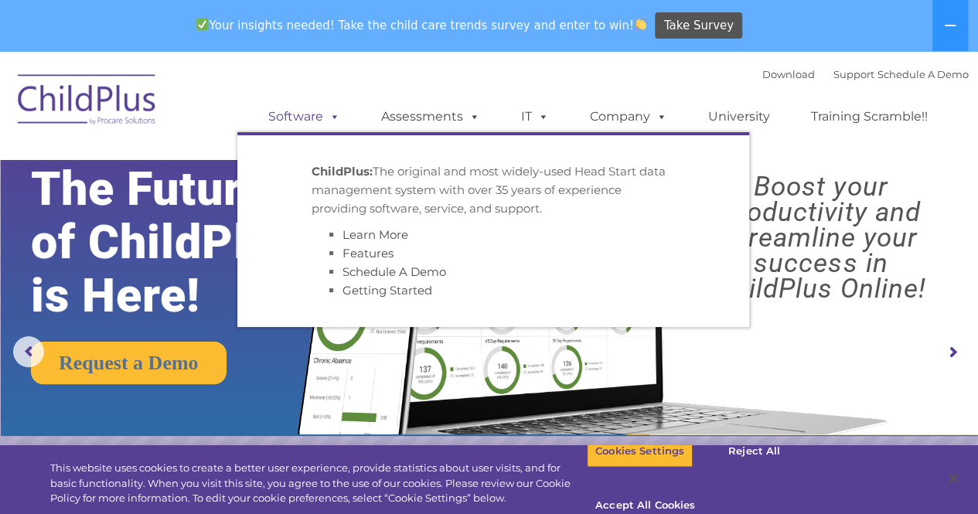  I want to click on a: Features, so click(368, 253).